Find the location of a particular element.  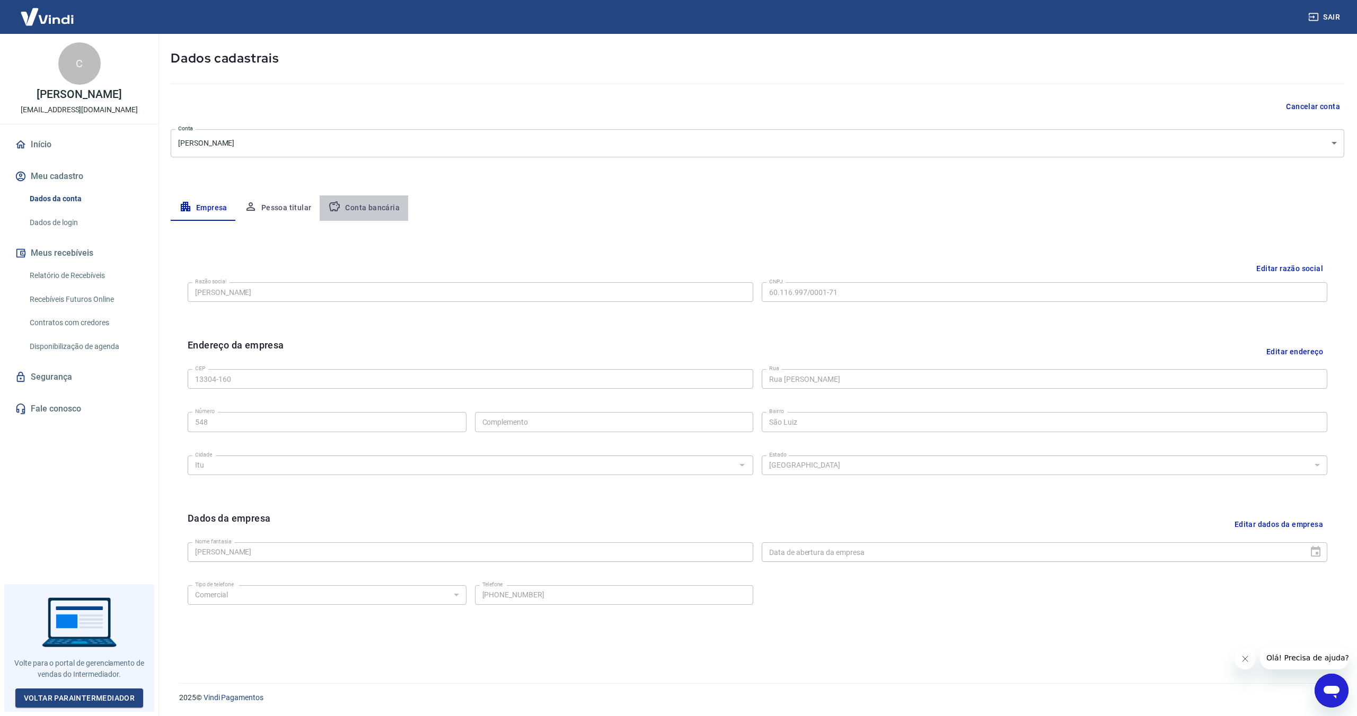

h6: Dados da empresa is located at coordinates (229, 525).